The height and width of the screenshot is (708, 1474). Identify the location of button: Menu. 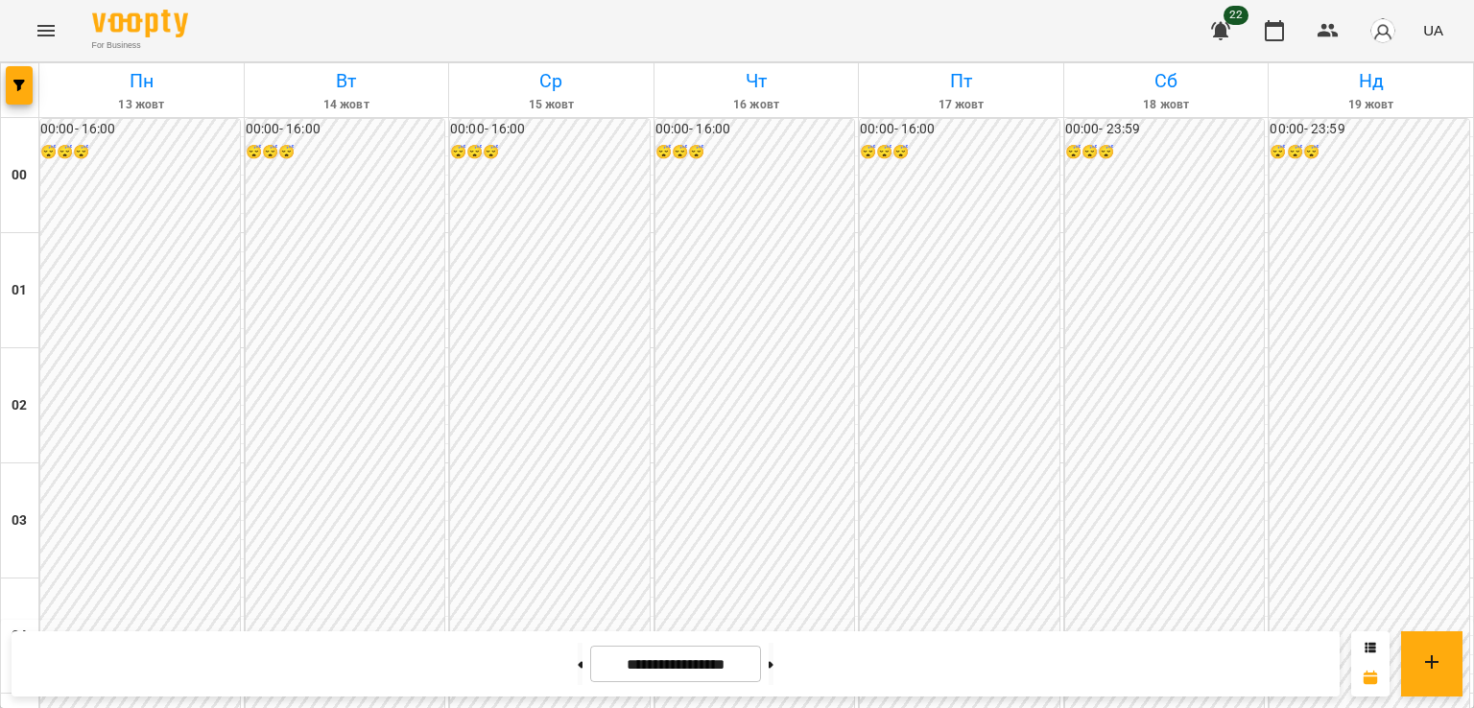
(46, 31).